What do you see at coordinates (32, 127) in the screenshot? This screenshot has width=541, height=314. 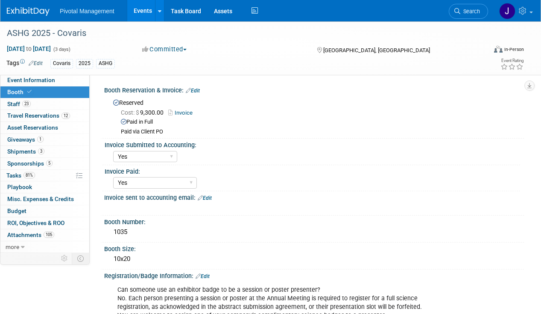 I see `span: Asset Reservations` at bounding box center [32, 127].